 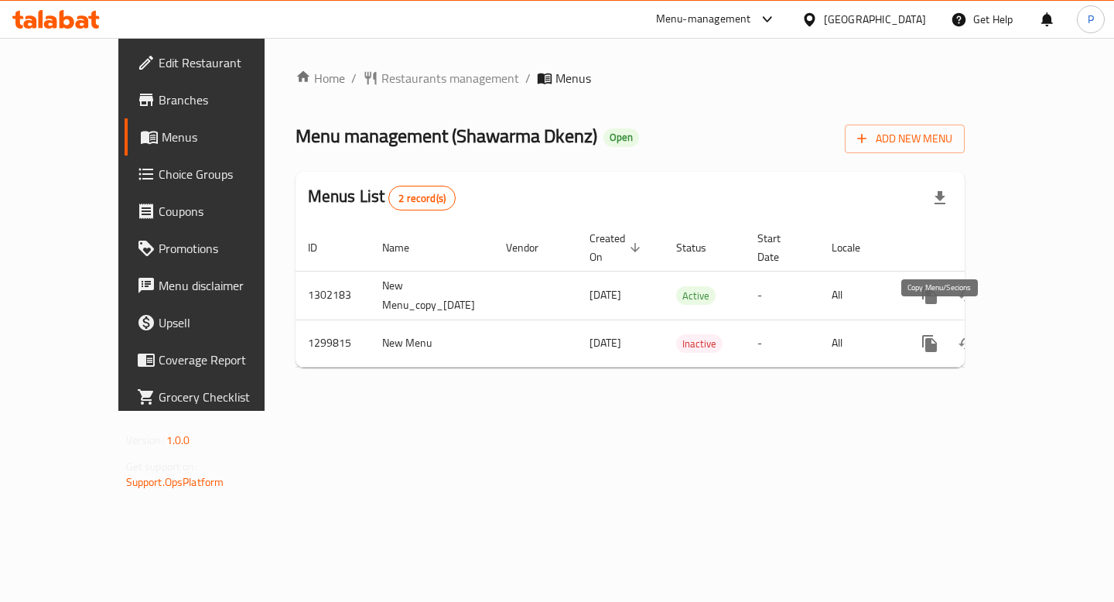 What do you see at coordinates (162, 466) in the screenshot?
I see `span: Get support on:` at bounding box center [162, 466].